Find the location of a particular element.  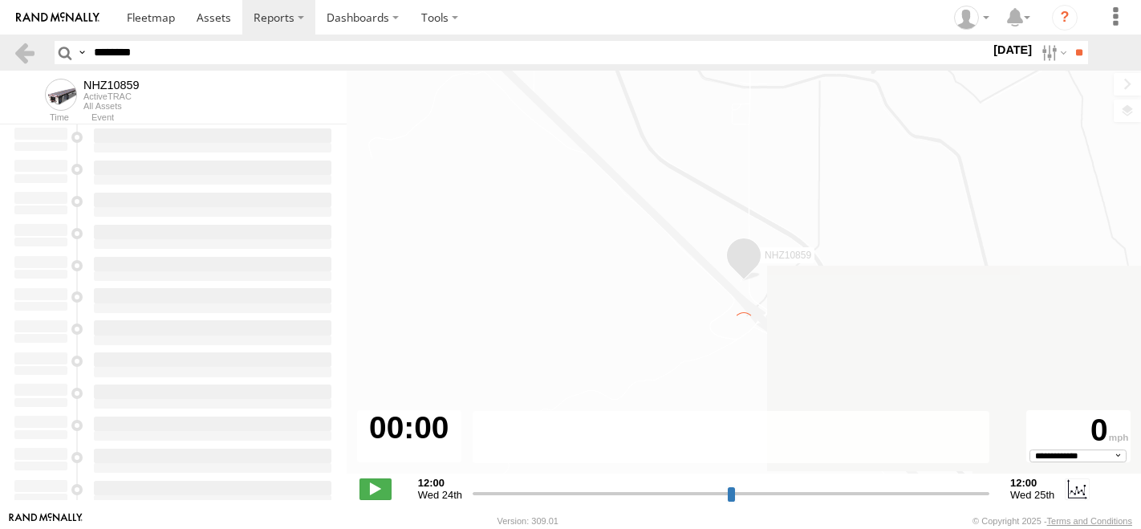

div: Time is located at coordinates (41, 118).